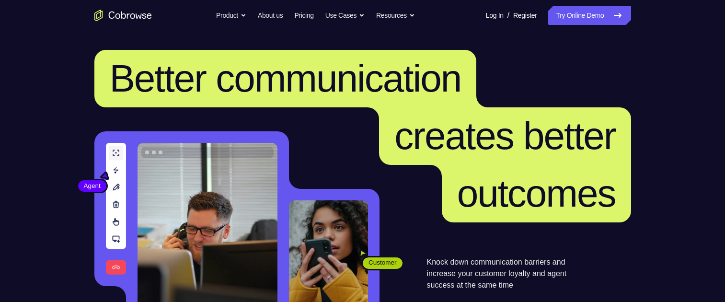  Describe the element at coordinates (590, 15) in the screenshot. I see `a: Try Online Demo` at that location.